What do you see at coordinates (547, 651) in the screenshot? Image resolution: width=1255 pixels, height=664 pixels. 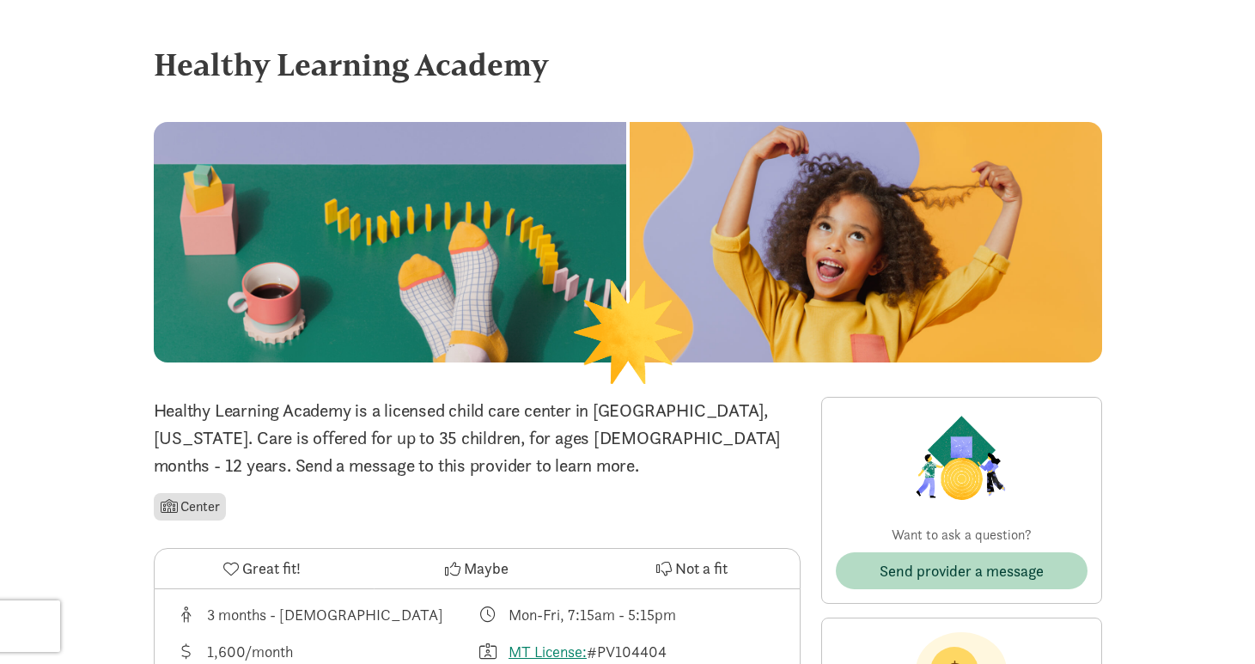 I see `a: MT License:` at bounding box center [547, 651].